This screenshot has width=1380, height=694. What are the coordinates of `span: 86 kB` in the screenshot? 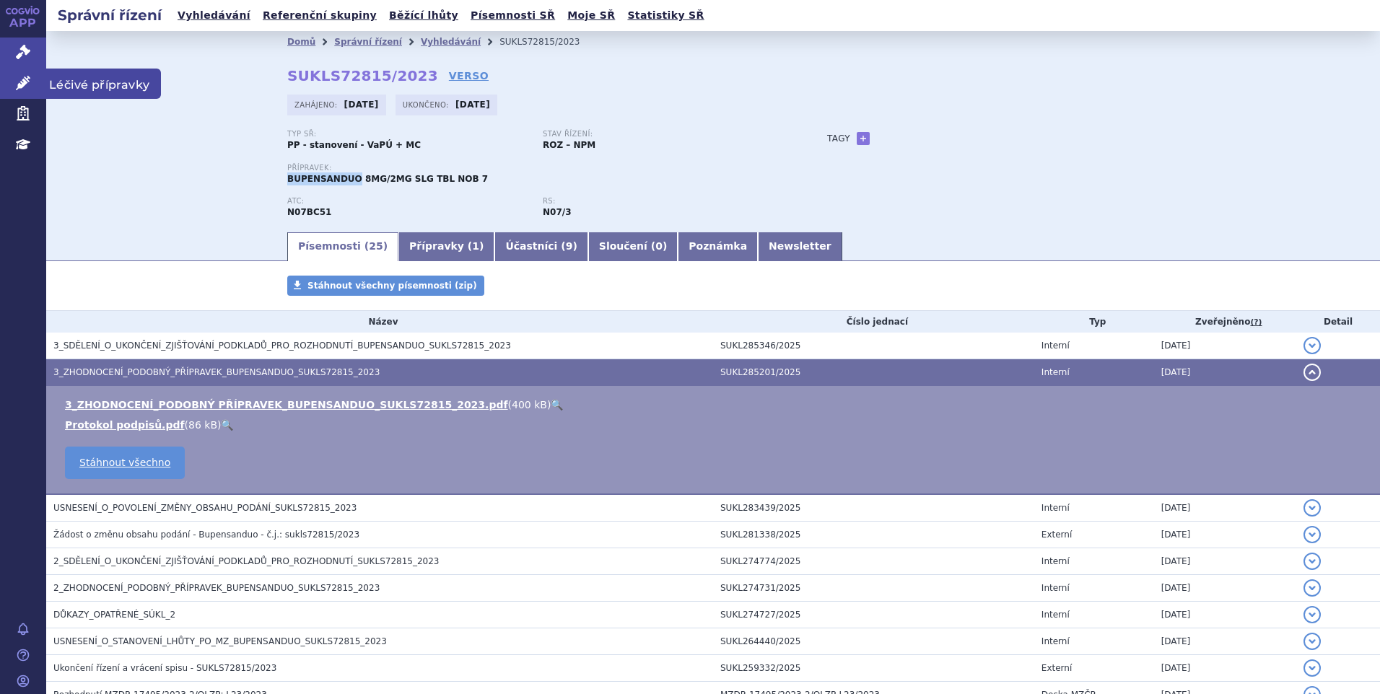 It's located at (203, 425).